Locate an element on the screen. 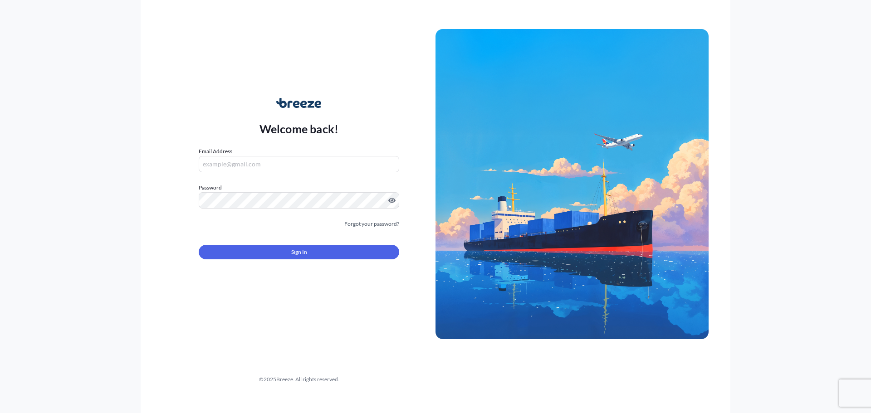  span: Sign In is located at coordinates (299, 252).